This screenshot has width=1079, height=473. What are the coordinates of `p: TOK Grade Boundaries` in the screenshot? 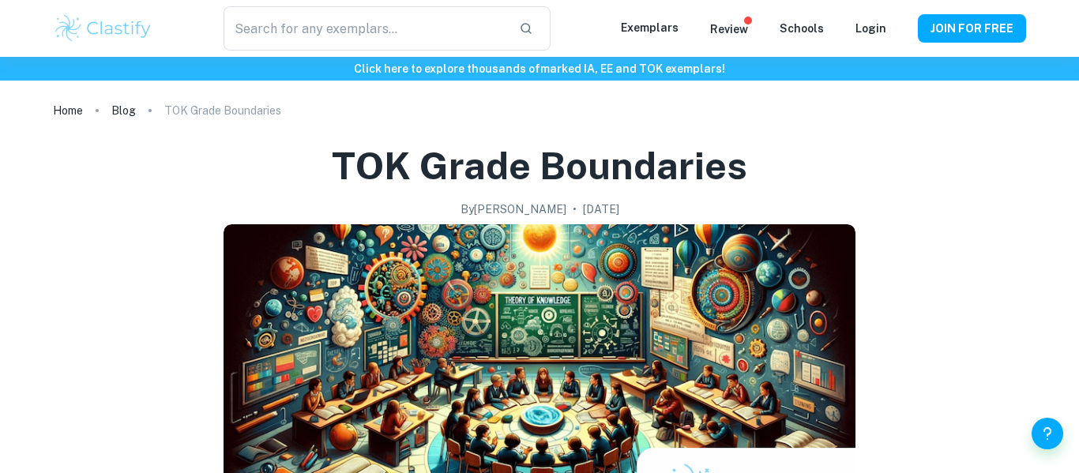 It's located at (223, 111).